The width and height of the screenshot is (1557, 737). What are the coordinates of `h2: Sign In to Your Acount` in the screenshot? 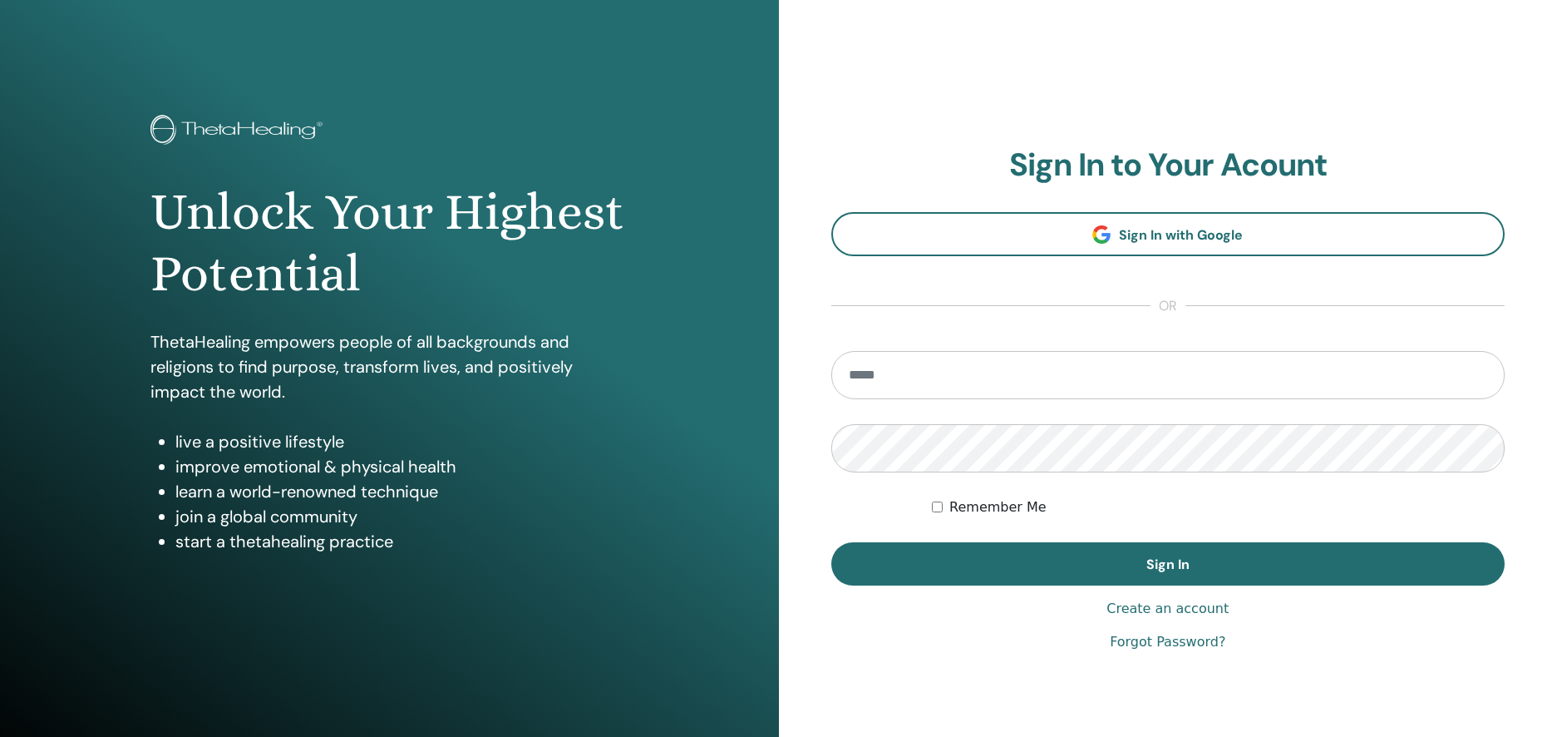 It's located at (1168, 165).